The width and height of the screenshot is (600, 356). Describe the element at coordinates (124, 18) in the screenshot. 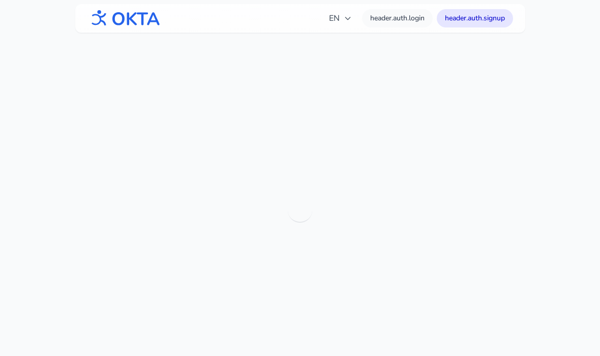

I see `a: OKTA logo` at that location.